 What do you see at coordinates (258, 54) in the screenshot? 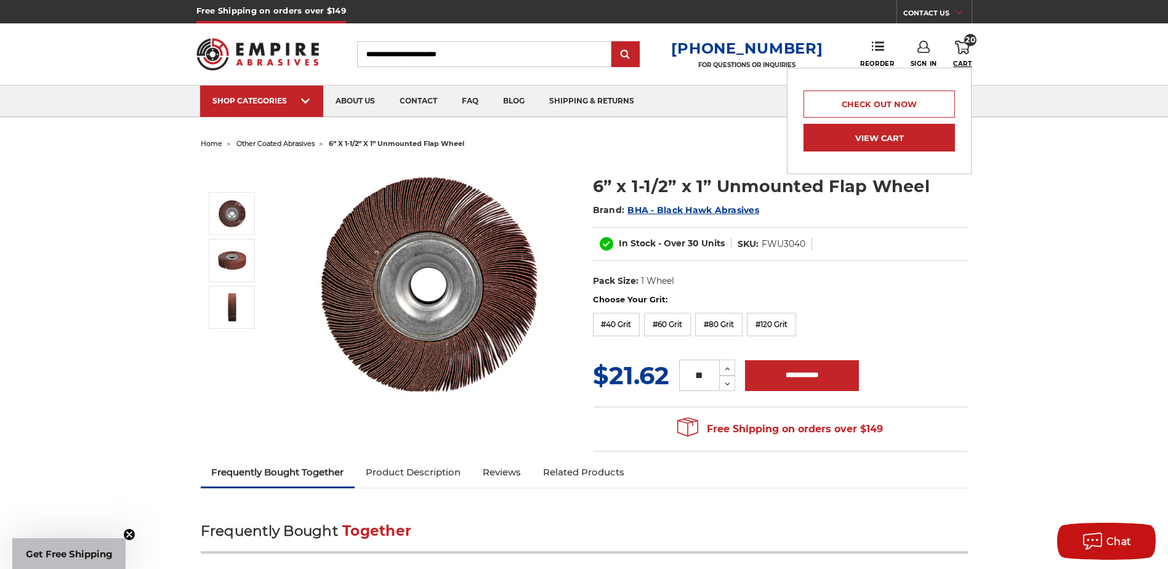
I see `img: Empire Abrasives` at bounding box center [258, 54].